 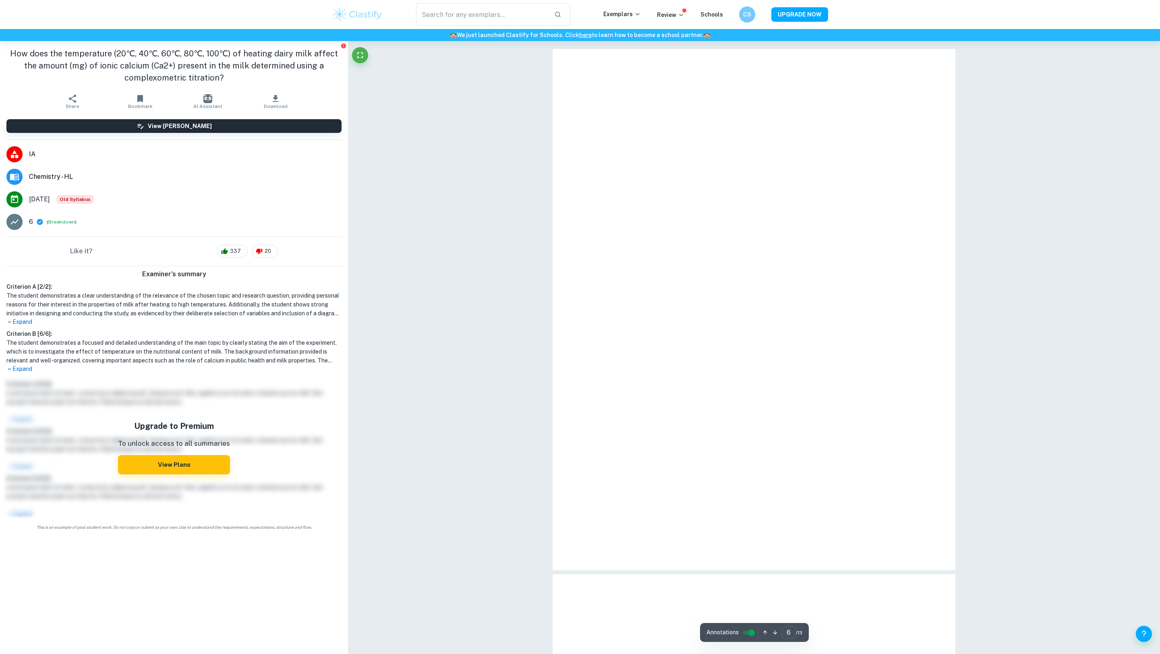 I want to click on span: Chemistry - HL, so click(x=185, y=177).